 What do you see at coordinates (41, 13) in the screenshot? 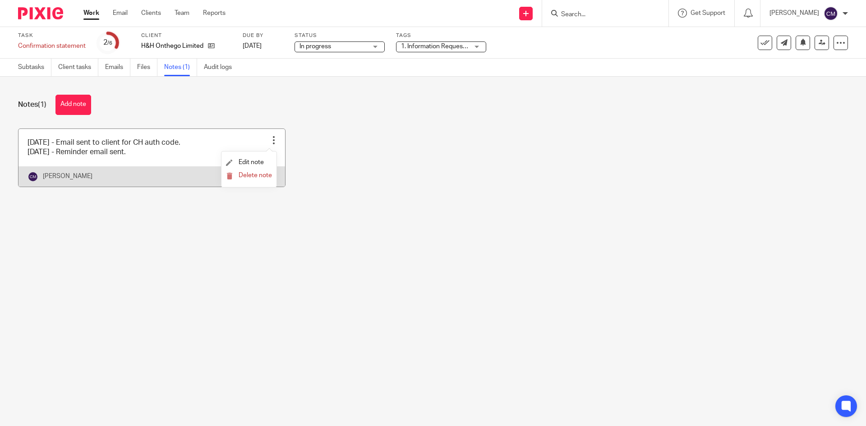
I see `img: Pixie` at bounding box center [41, 13].